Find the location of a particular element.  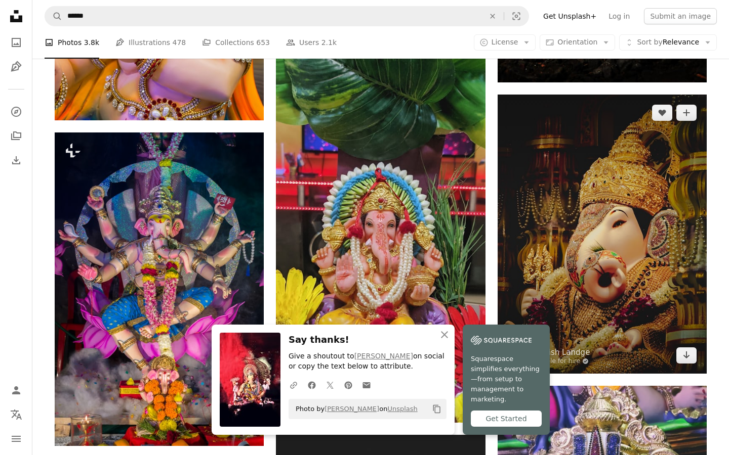

button: Copy to clipboard is located at coordinates (437, 409).